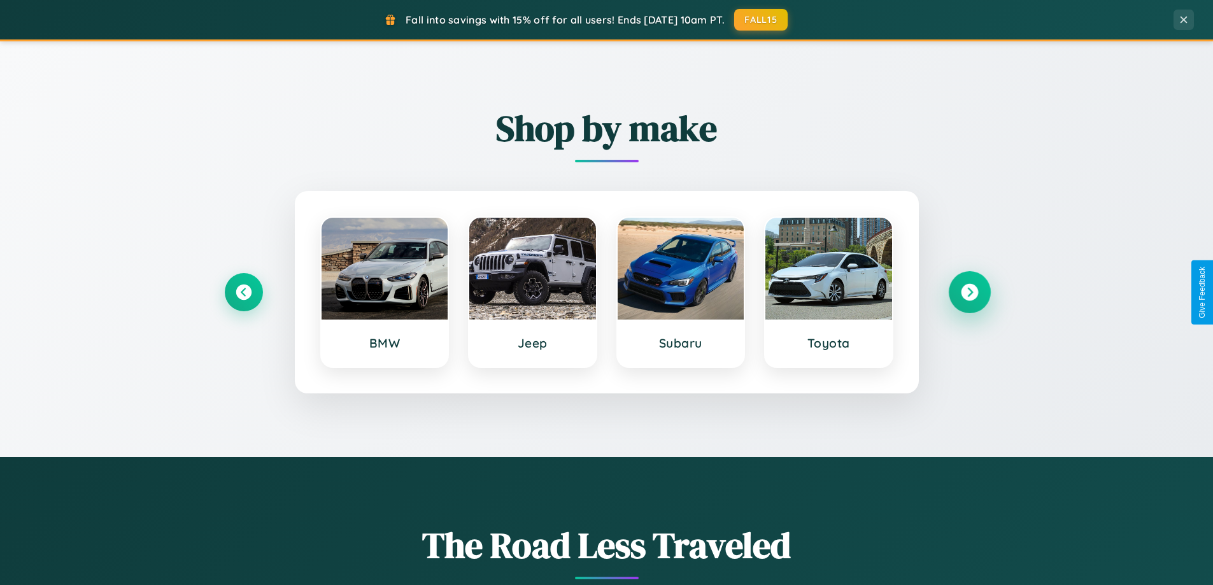  What do you see at coordinates (828, 343) in the screenshot?
I see `h3: Toyota` at bounding box center [828, 343].